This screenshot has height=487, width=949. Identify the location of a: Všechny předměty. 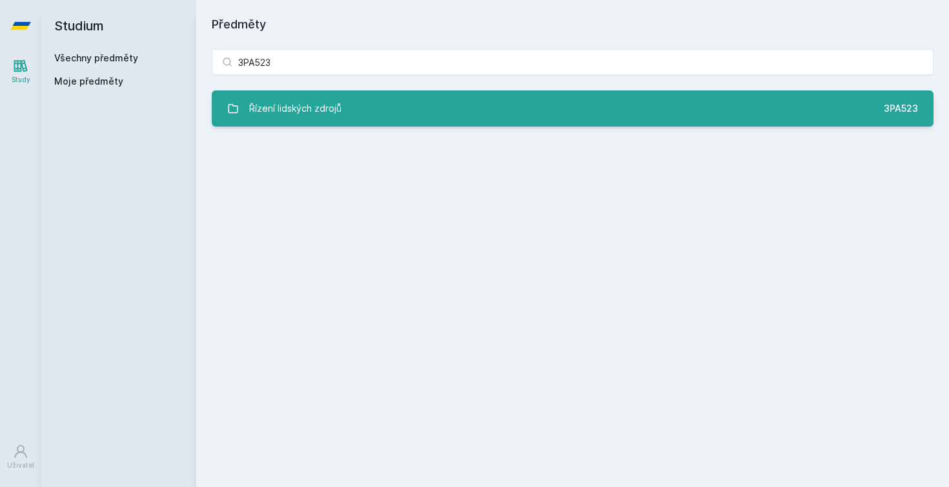
(96, 57).